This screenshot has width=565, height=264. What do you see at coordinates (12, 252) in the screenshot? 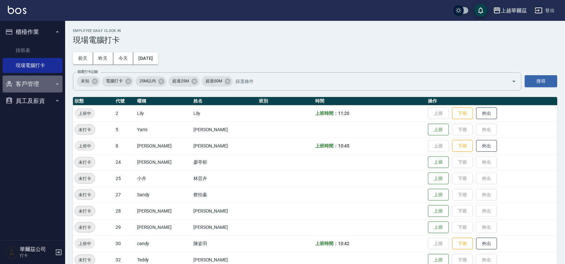
I see `img: Person` at bounding box center [12, 252].